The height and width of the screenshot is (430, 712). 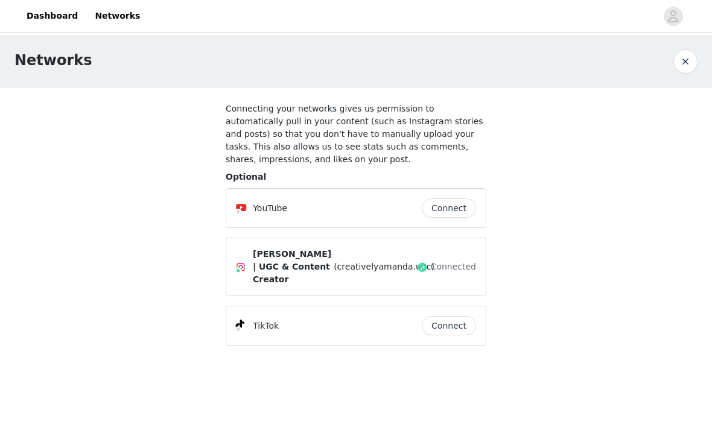 What do you see at coordinates (266, 326) in the screenshot?
I see `p: TikTok` at bounding box center [266, 326].